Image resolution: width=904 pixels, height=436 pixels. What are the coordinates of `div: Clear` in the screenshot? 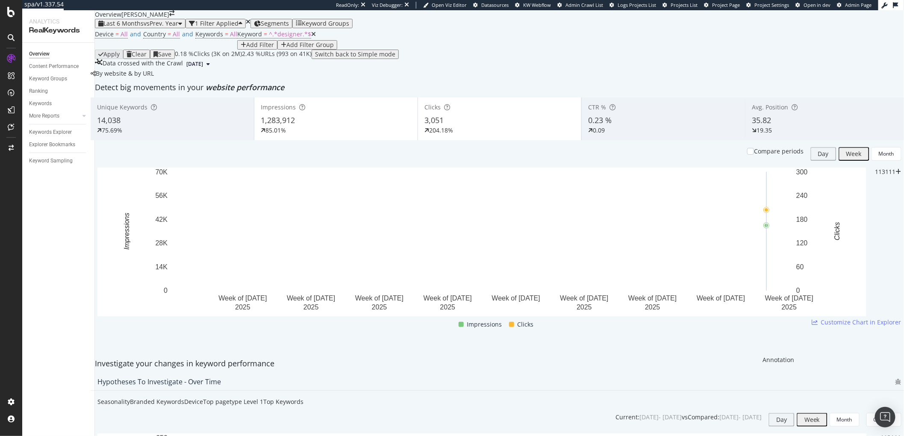 It's located at (139, 54).